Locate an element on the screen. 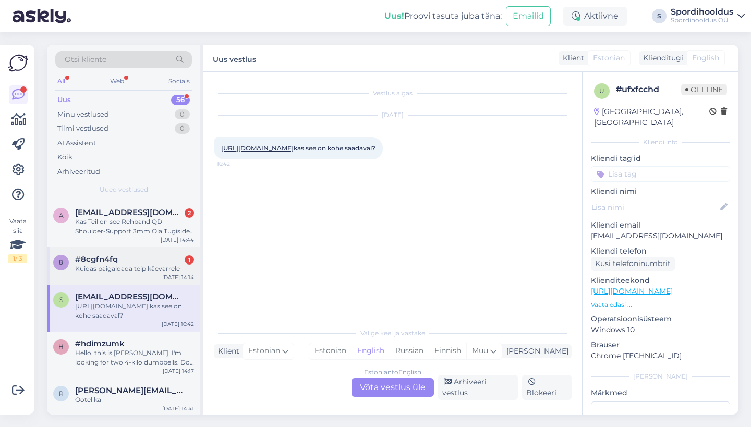 This screenshot has height=427, width=751. span: 16:42 is located at coordinates (236, 164).